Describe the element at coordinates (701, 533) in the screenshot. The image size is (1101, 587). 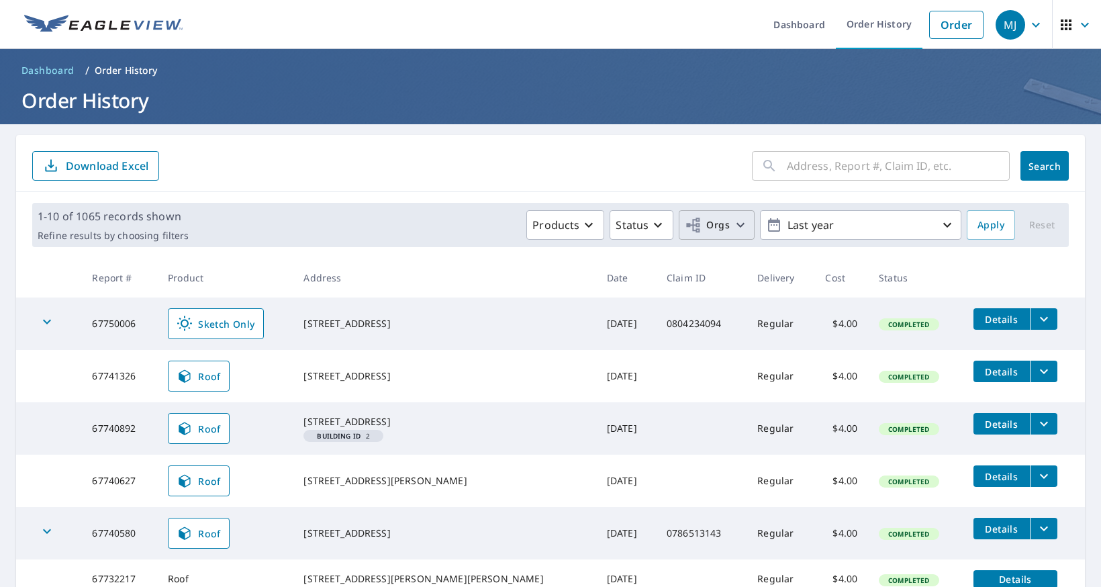
I see `td: 0786513143` at that location.